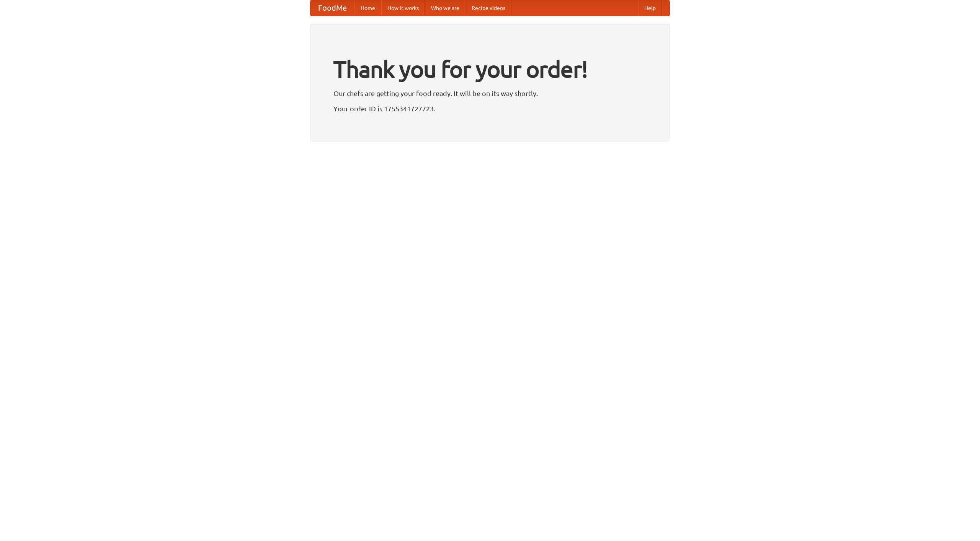 Image resolution: width=980 pixels, height=541 pixels. I want to click on p: Your order ID is 1755341727723., so click(490, 109).